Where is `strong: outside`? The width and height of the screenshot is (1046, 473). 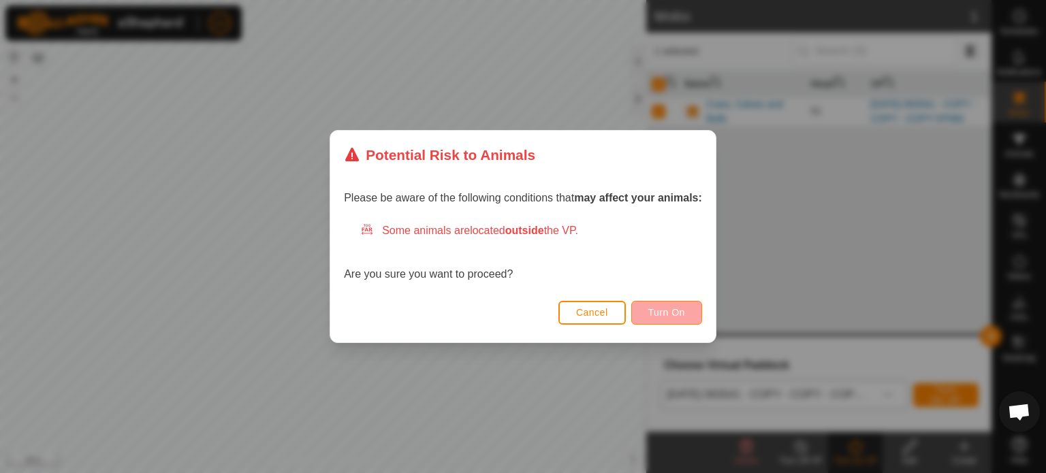
strong: outside is located at coordinates (524, 230).